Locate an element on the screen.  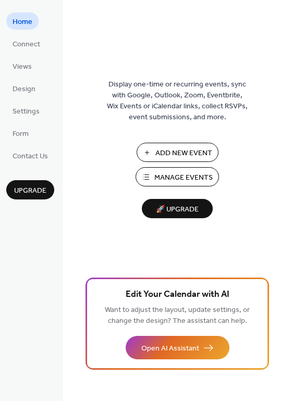
button: Manage Events is located at coordinates (177, 177).